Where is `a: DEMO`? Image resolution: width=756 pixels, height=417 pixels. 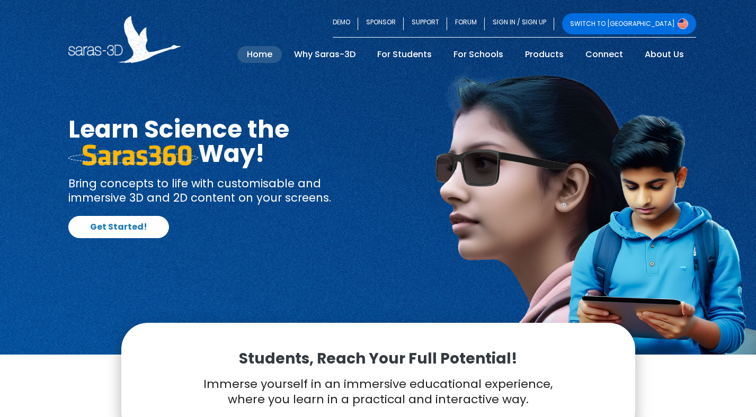
a: DEMO is located at coordinates (345, 24).